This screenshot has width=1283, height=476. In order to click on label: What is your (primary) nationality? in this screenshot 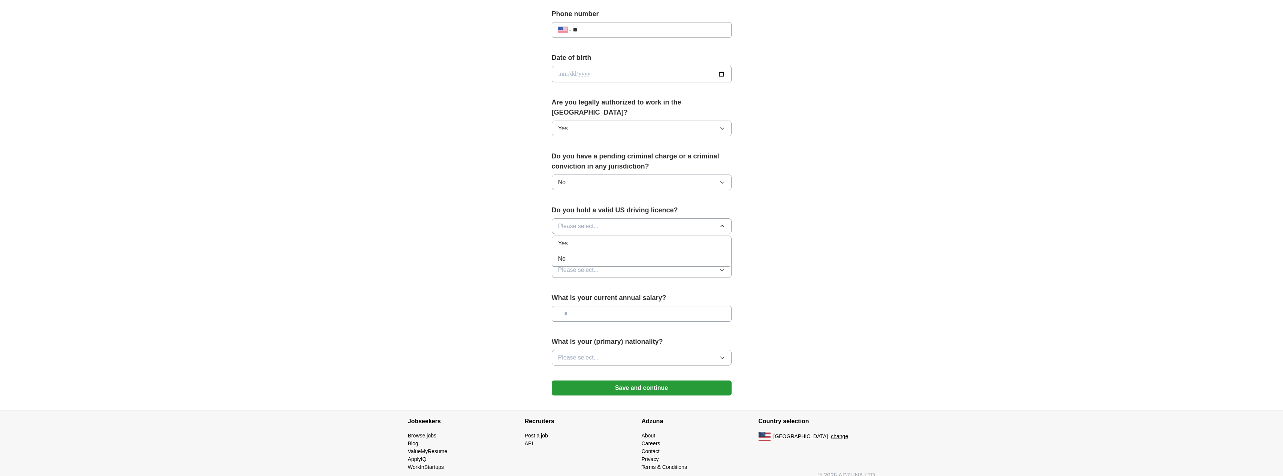, I will do `click(642, 342)`.